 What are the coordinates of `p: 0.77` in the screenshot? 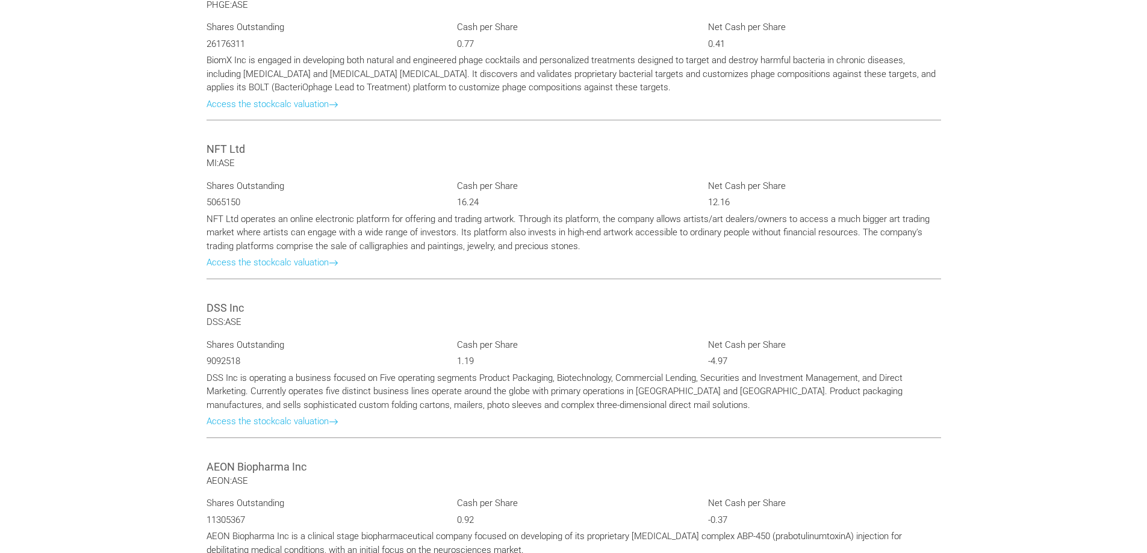 It's located at (573, 44).